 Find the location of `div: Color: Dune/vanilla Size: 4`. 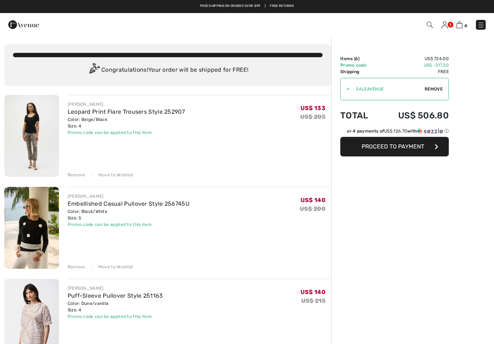

div: Color: Dune/vanilla Size: 4 is located at coordinates (115, 307).